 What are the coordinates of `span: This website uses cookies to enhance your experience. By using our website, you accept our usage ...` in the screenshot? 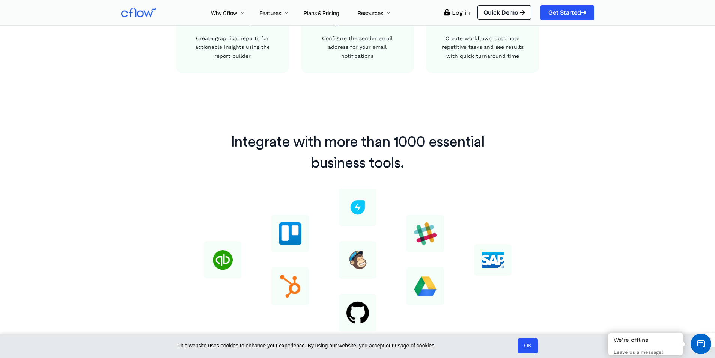 It's located at (346, 346).